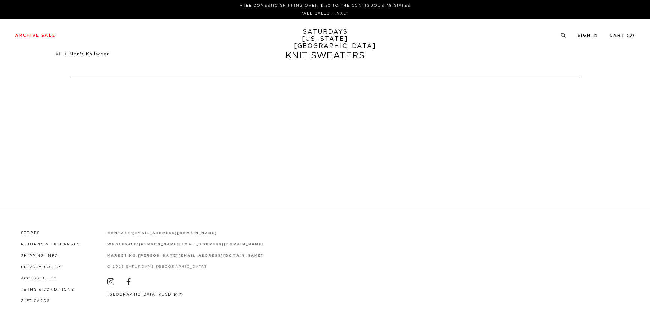  I want to click on a: Cart (0), so click(622, 35).